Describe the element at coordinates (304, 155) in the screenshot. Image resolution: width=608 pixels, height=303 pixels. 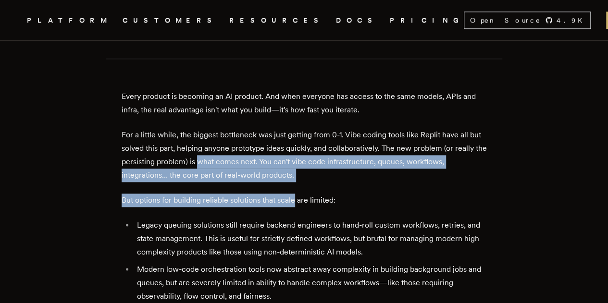
I see `p: For a little while, the biggest bottleneck was just getting from 0-1. Vibe coding tools like Repl...` at that location.